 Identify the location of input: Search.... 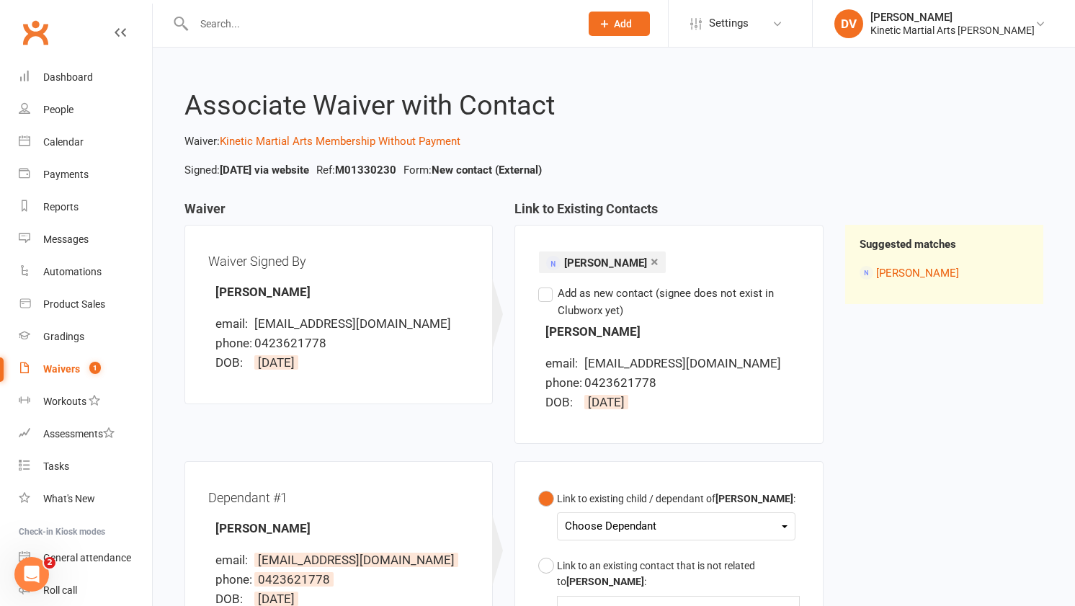
(380, 24).